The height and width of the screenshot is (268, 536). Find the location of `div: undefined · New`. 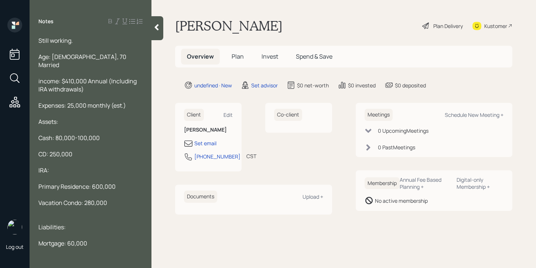

div: undefined · New is located at coordinates (213, 85).